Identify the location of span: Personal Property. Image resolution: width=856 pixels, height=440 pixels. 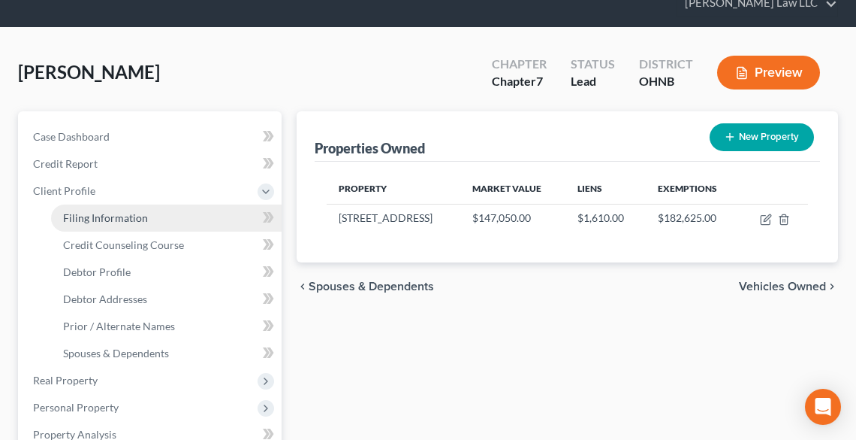
(76, 406).